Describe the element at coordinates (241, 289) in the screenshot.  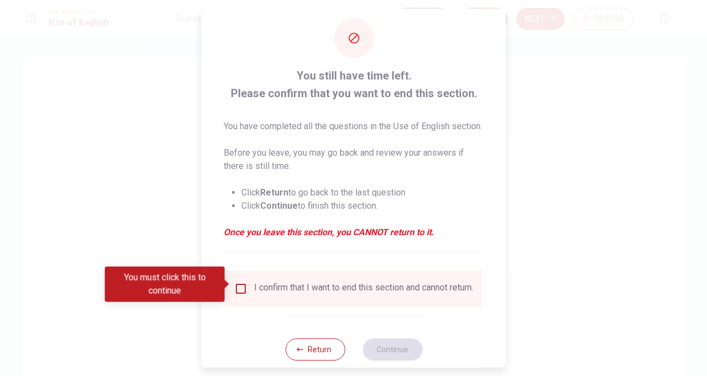
I see `span: You must click this to continue` at that location.